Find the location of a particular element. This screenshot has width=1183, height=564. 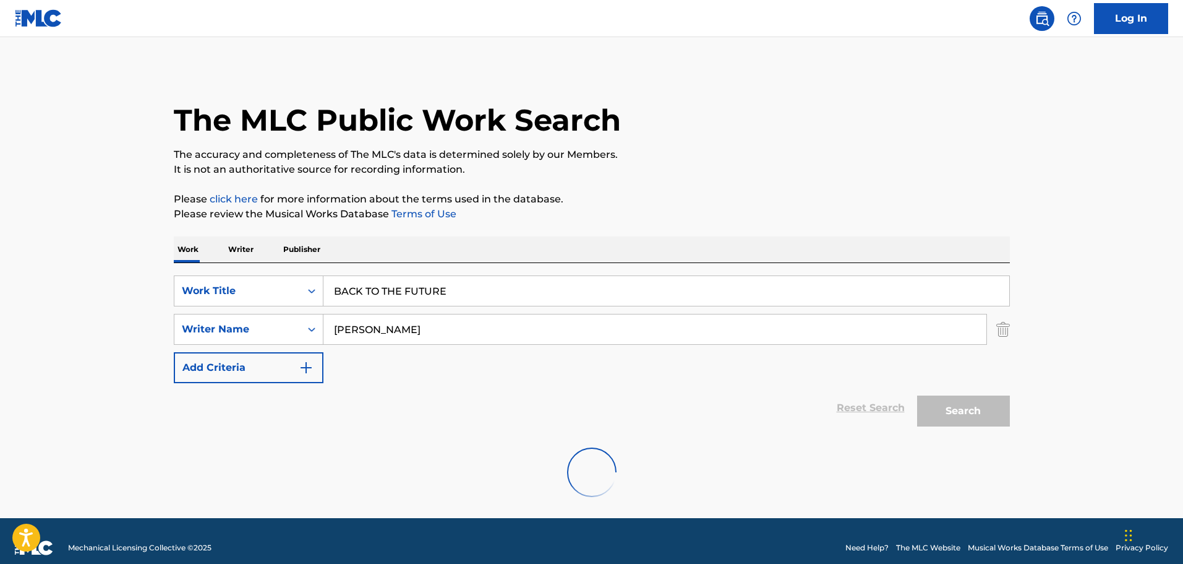

p: It is not an authoritative source for recording information. is located at coordinates (592, 169).